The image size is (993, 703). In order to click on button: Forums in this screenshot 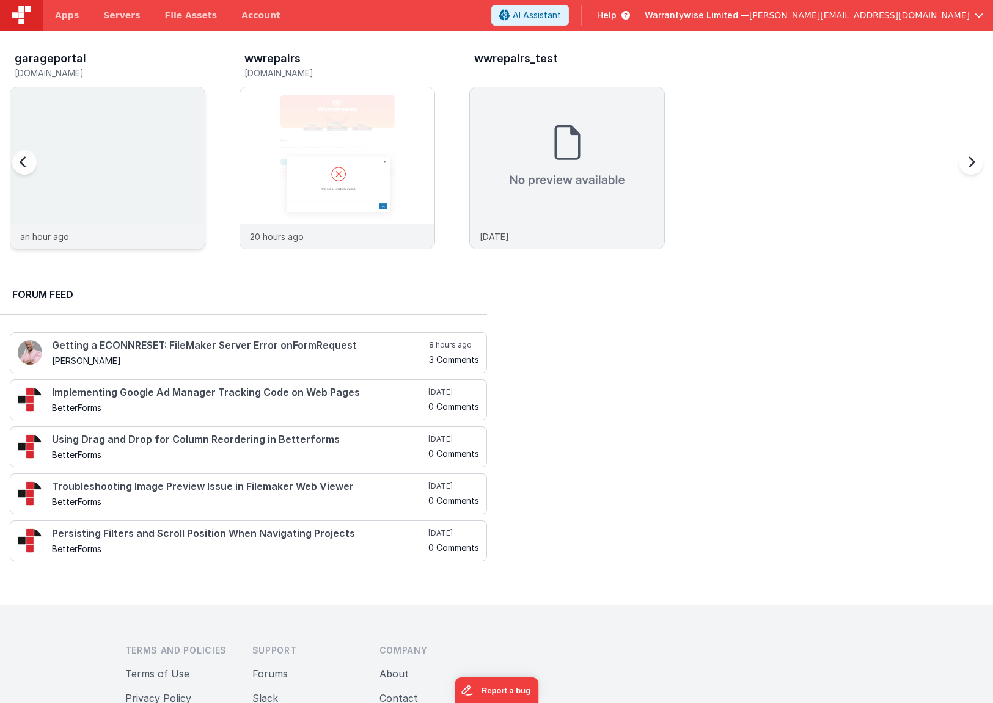, I will do `click(270, 674)`.